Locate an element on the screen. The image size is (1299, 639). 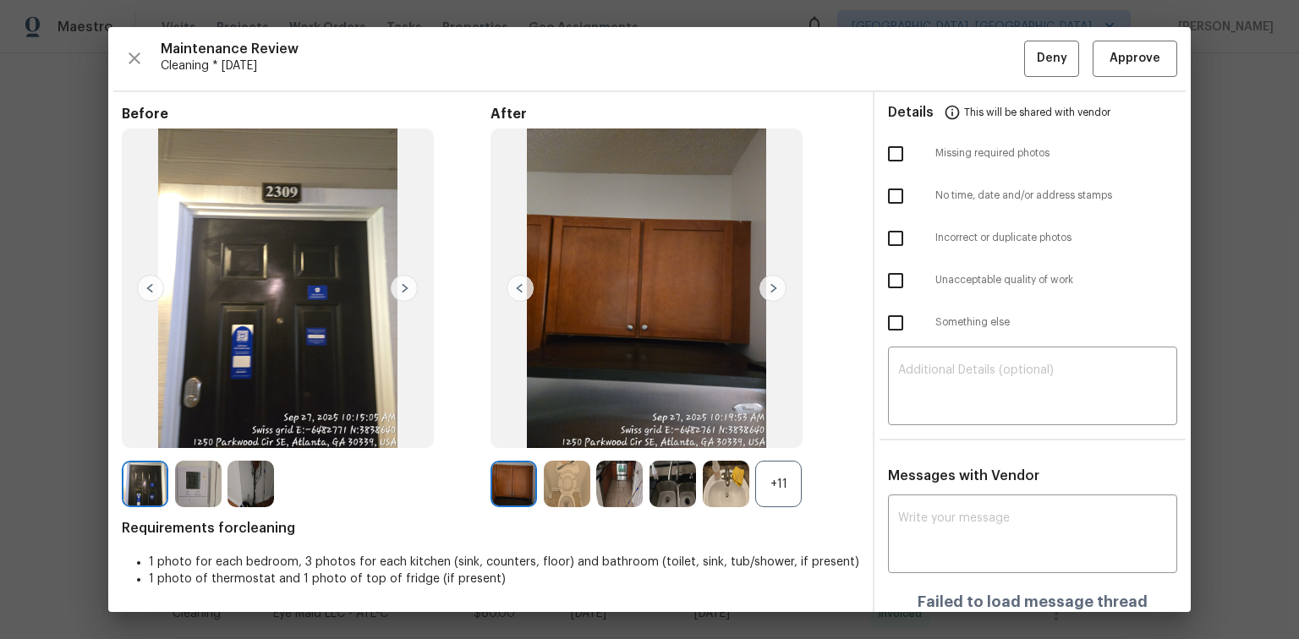
li: 1 photo of thermostat and 1 photo of top of fridge (if present) is located at coordinates (504, 579).